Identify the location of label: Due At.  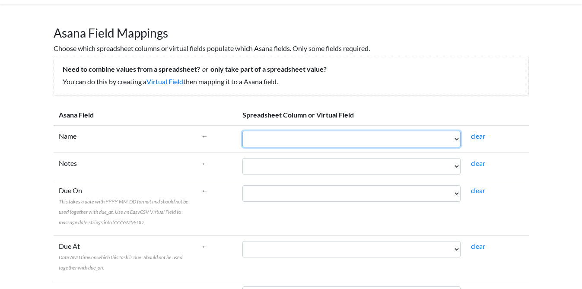
(125, 257).